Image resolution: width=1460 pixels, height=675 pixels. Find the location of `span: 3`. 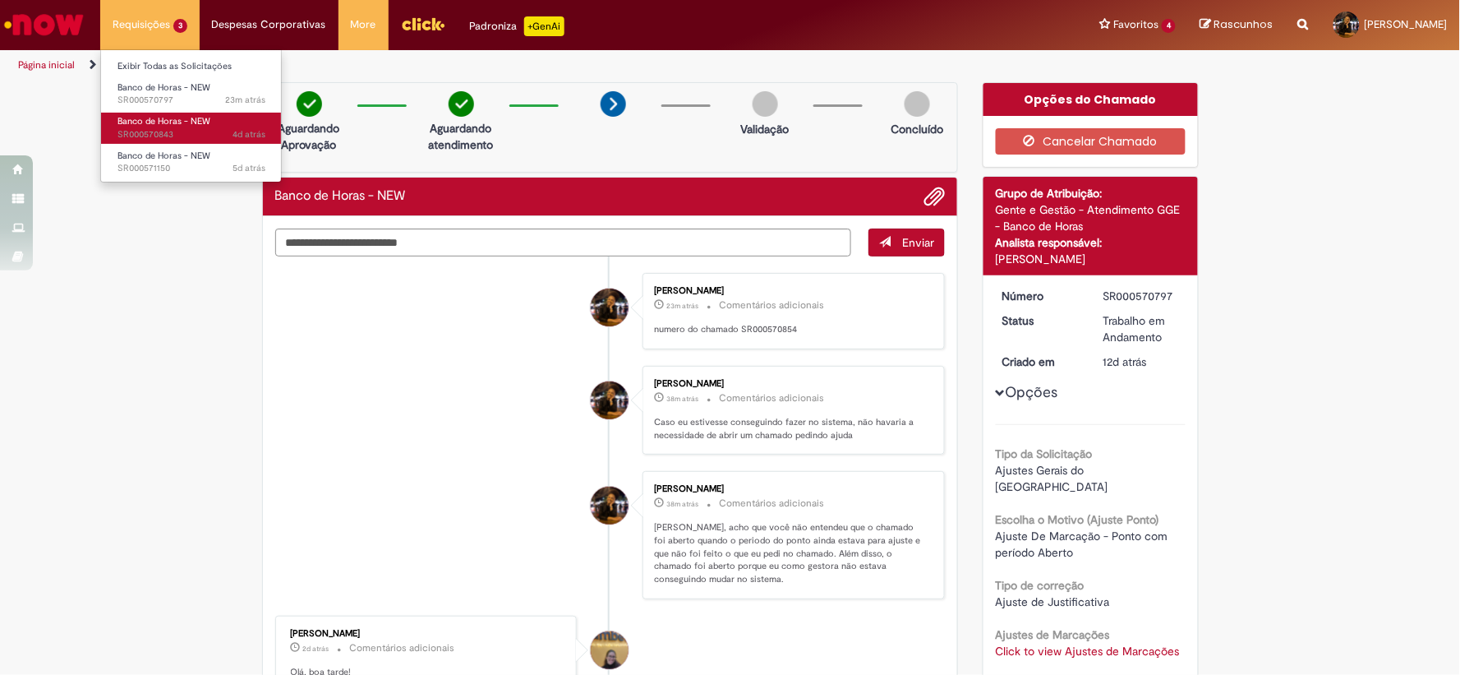

span: 3 is located at coordinates (180, 25).